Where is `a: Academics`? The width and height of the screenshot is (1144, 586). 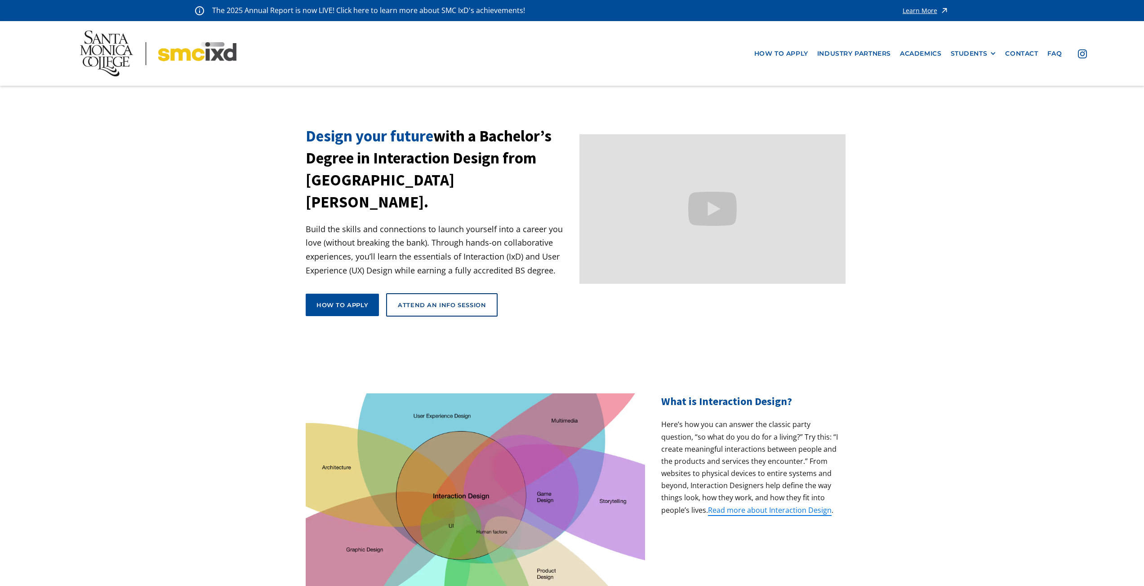 a: Academics is located at coordinates (920, 53).